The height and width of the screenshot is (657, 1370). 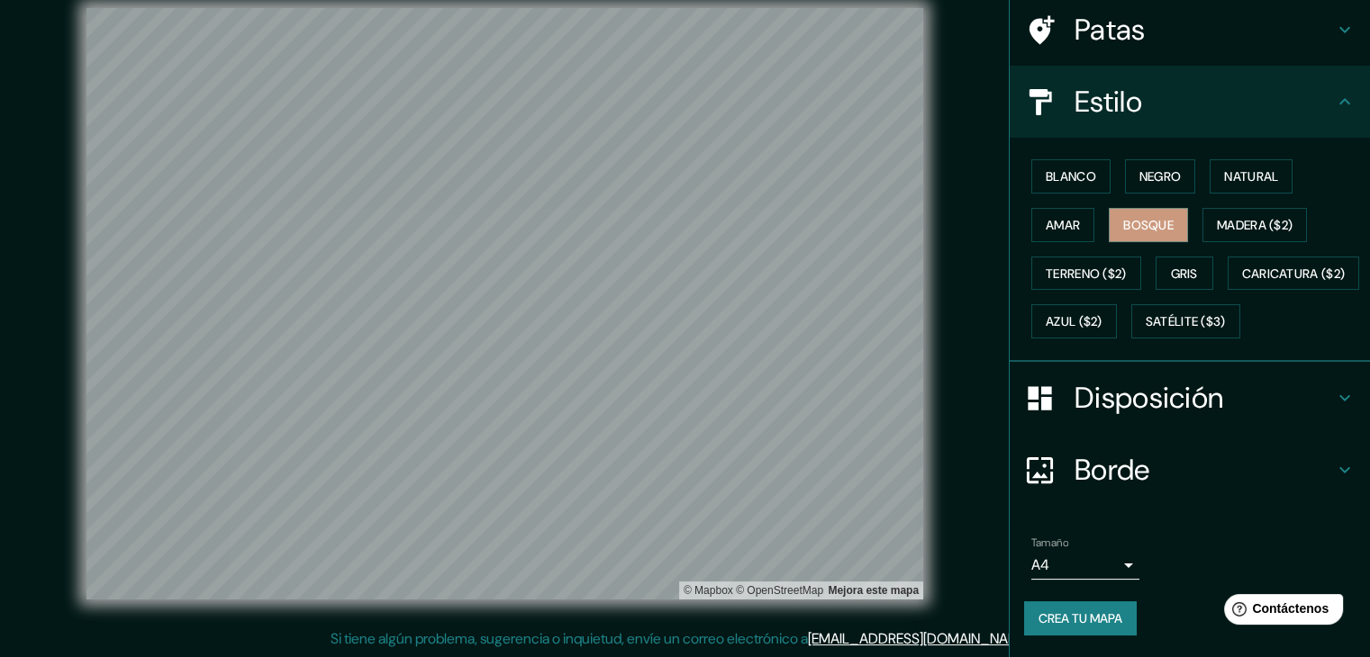 What do you see at coordinates (873, 591) in the screenshot?
I see `a: Map feedback` at bounding box center [873, 591].